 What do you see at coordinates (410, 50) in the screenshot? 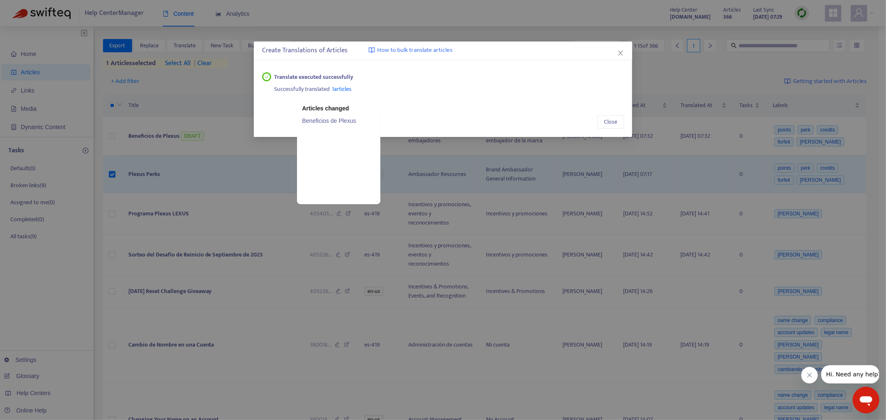
I see `a: How to bulk translate articles` at bounding box center [410, 50].